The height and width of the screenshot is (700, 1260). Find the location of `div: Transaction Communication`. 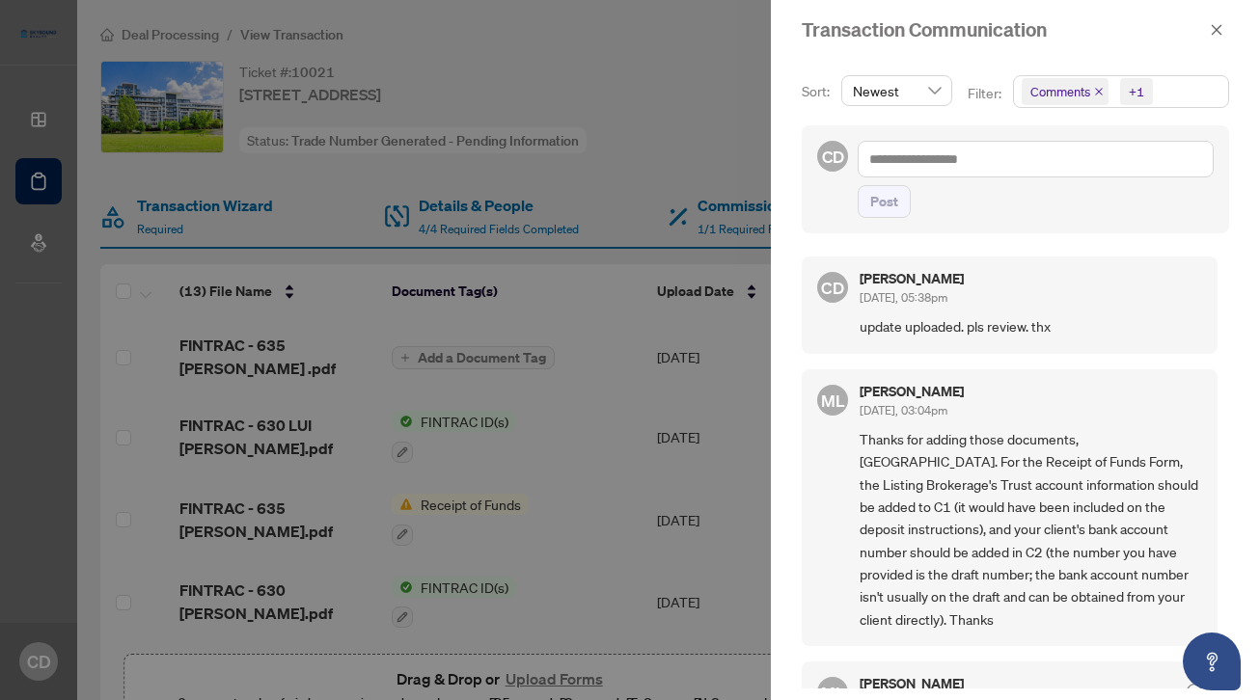

div: Transaction Communication is located at coordinates (1002, 30).